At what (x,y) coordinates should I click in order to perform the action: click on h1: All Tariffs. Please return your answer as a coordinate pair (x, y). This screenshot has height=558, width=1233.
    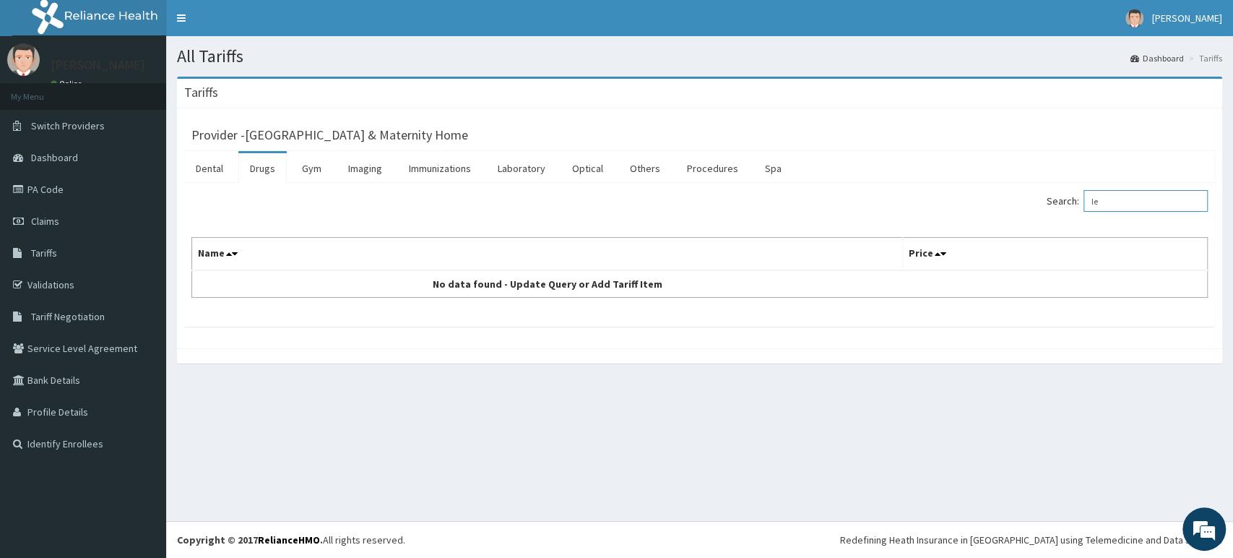
    Looking at the image, I should click on (699, 56).